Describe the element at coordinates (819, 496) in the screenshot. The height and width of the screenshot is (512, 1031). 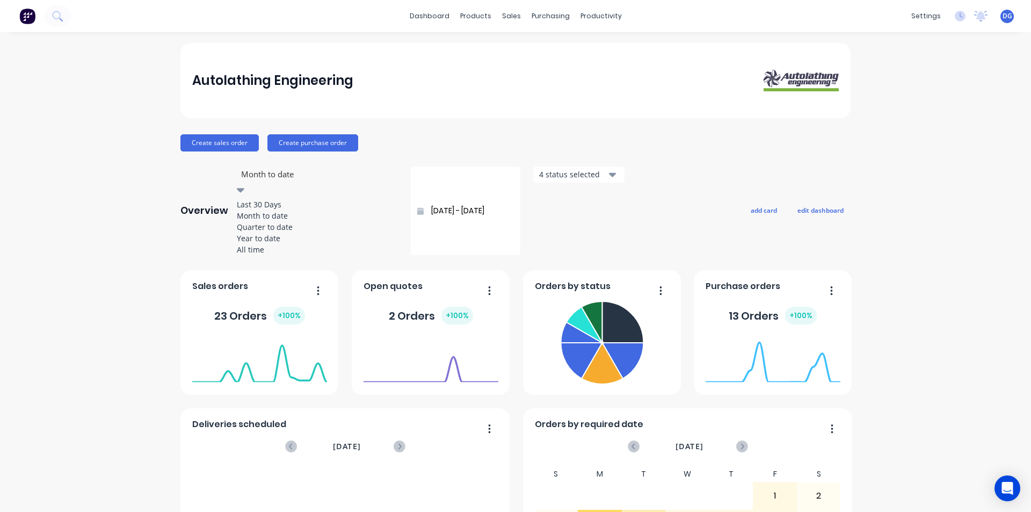
I see `div: 2` at that location.